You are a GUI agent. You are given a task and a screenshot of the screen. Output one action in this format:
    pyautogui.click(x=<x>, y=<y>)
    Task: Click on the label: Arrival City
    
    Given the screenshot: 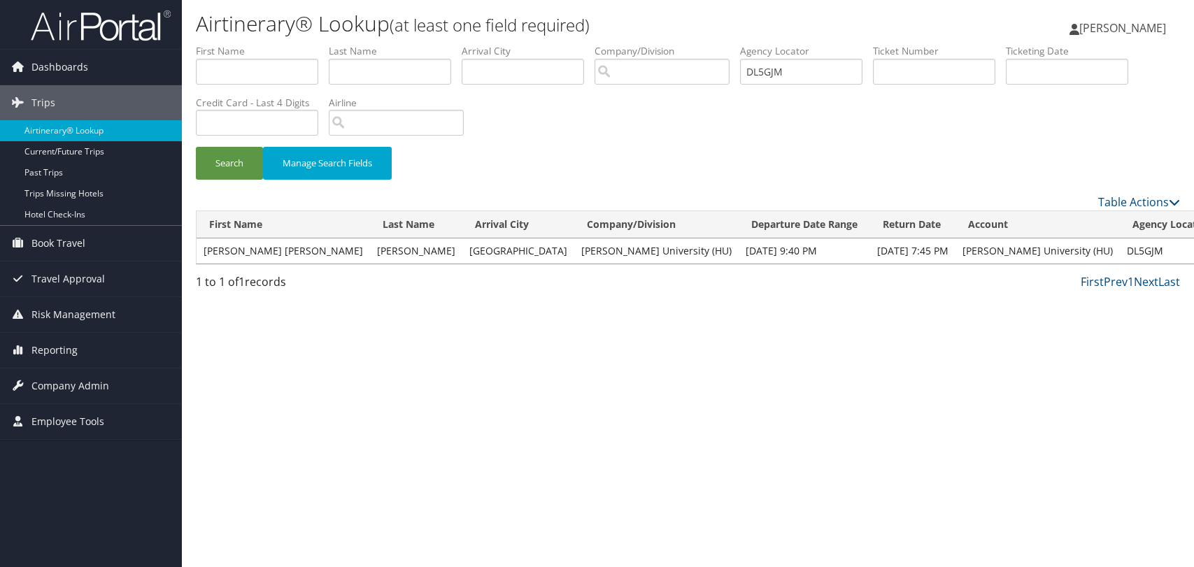 What is the action you would take?
    pyautogui.click(x=528, y=51)
    